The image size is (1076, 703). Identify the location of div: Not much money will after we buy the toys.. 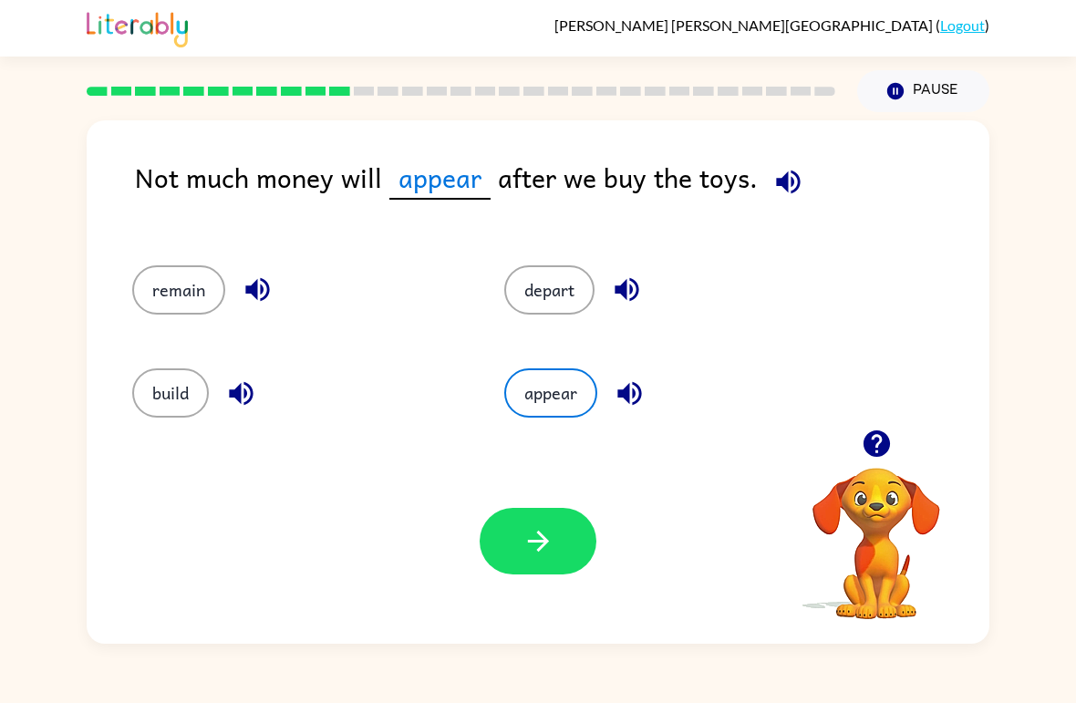
(561, 192).